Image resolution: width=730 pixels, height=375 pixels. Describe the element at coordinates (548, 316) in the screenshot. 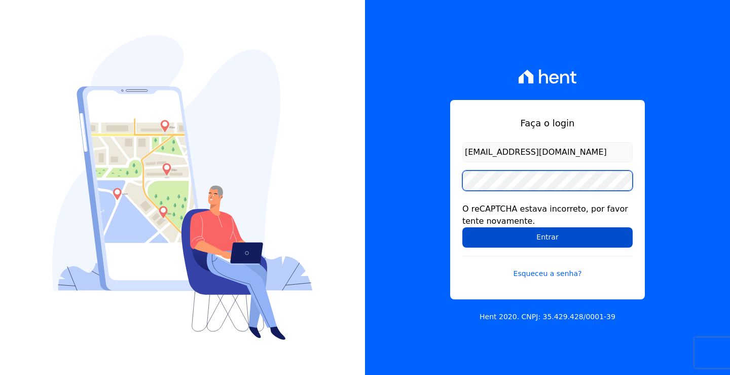

I see `p: Hent 2020. CNPJ: 35.429.428/0001-39` at that location.